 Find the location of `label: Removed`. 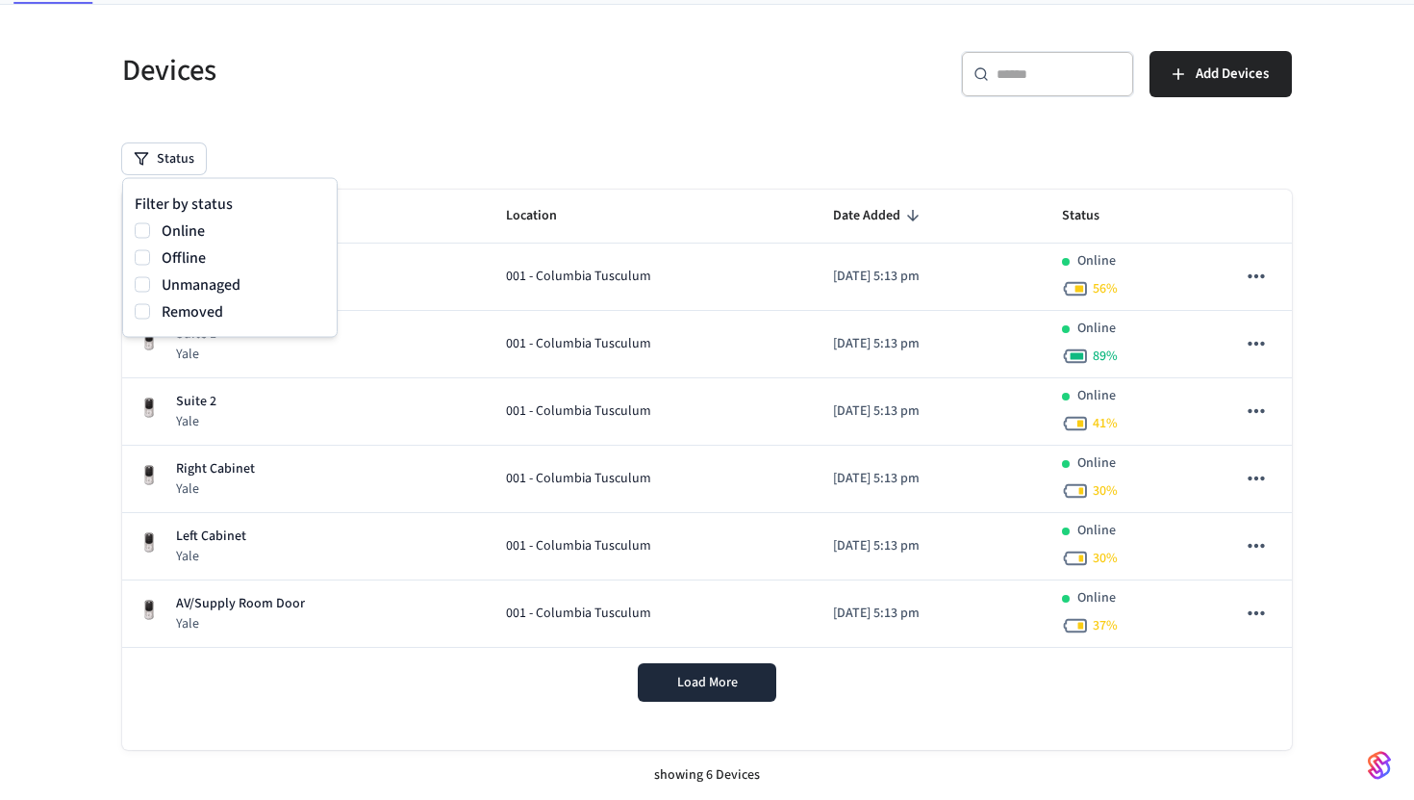

label: Removed is located at coordinates (243, 312).